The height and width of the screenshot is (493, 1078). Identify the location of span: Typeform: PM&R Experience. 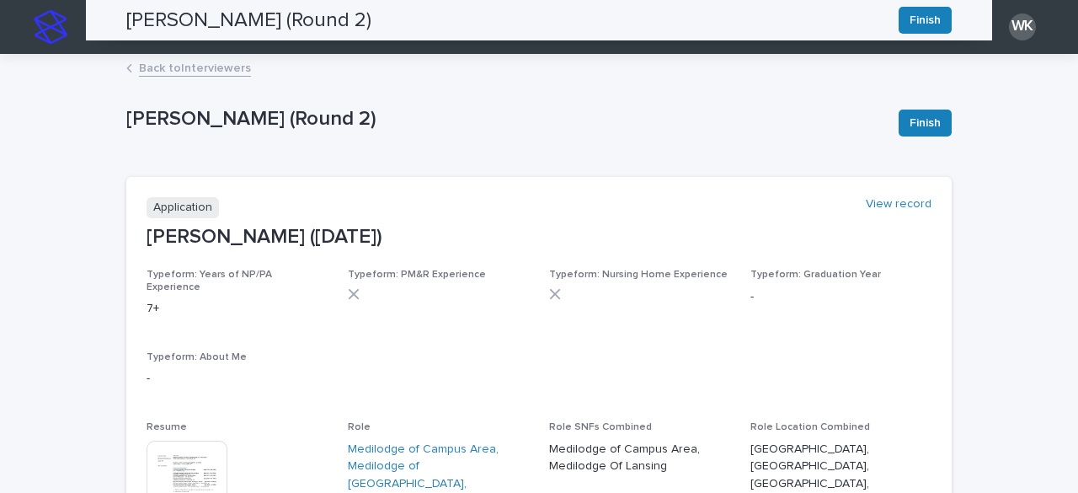
(417, 275).